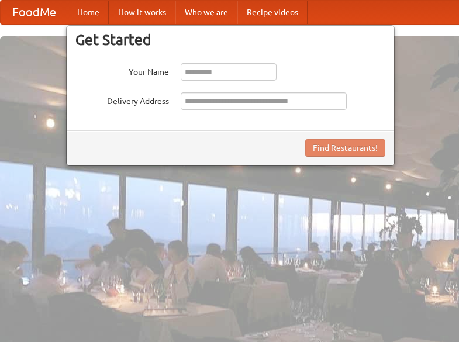 This screenshot has height=342, width=459. What do you see at coordinates (34, 12) in the screenshot?
I see `a: FoodMe` at bounding box center [34, 12].